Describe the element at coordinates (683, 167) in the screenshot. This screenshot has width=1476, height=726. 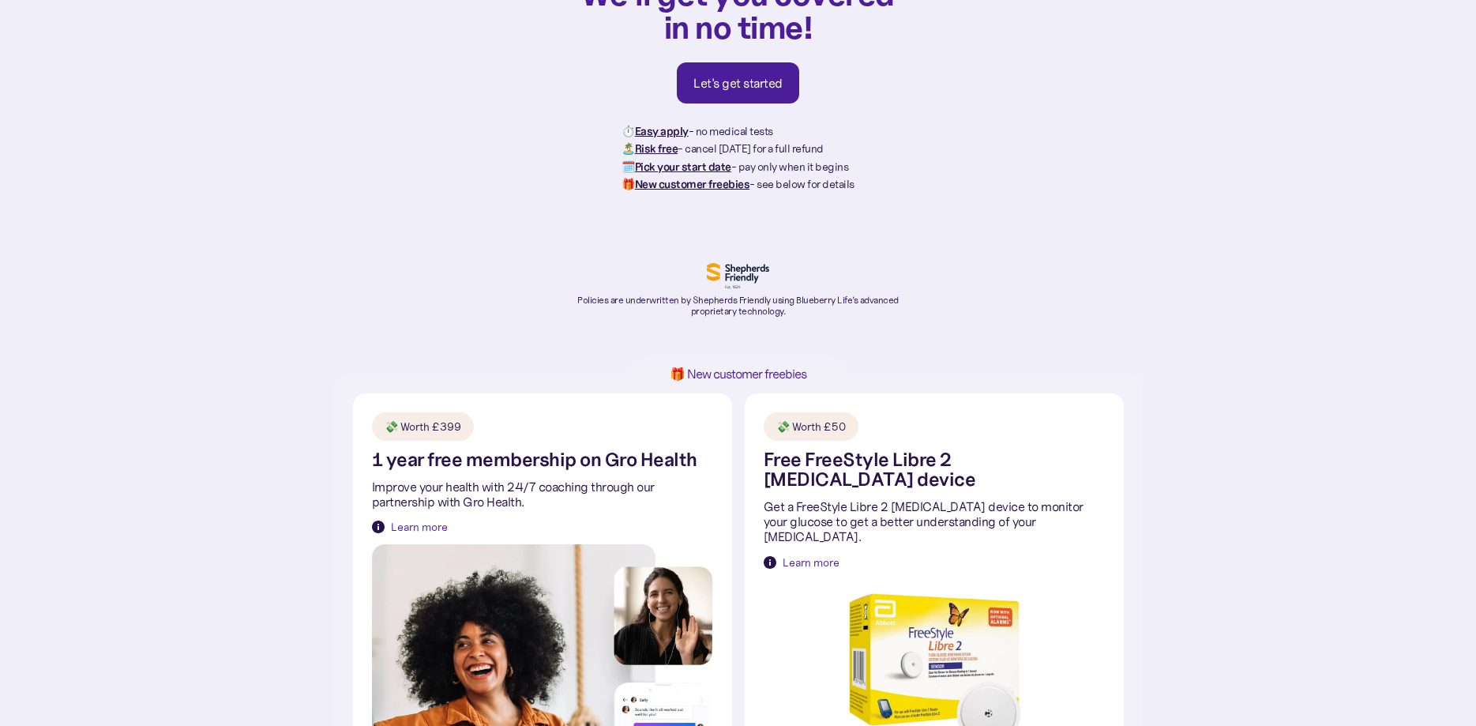
I see `strong: Pick your start date` at that location.